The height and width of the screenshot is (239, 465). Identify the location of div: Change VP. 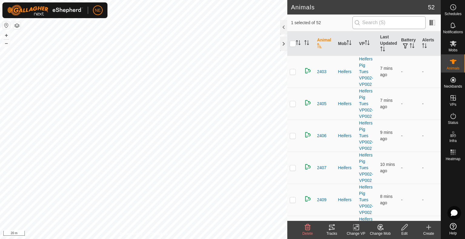
(356, 234).